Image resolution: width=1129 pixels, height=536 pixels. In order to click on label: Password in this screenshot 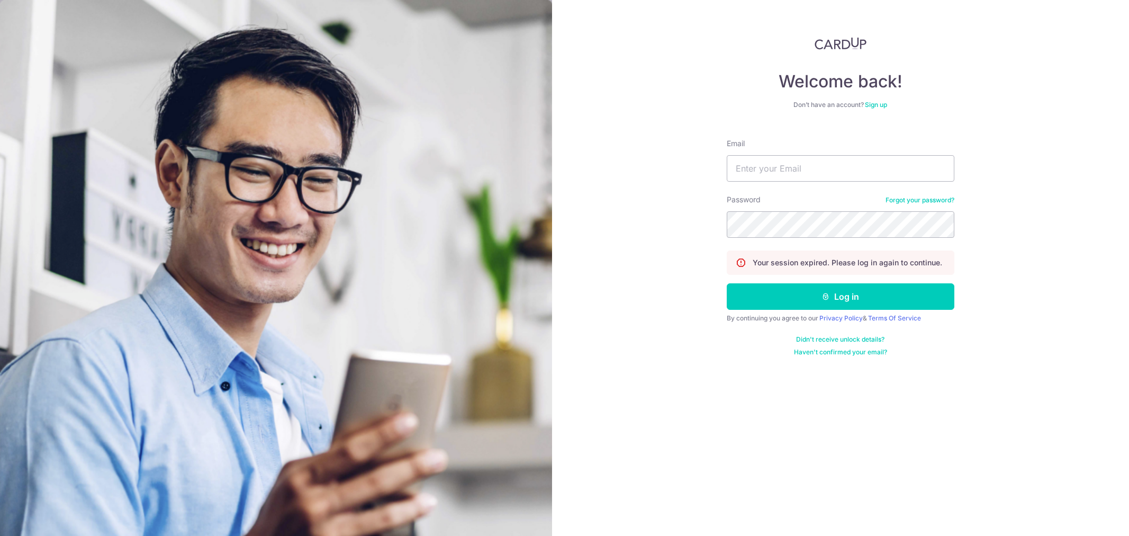, I will do `click(744, 200)`.